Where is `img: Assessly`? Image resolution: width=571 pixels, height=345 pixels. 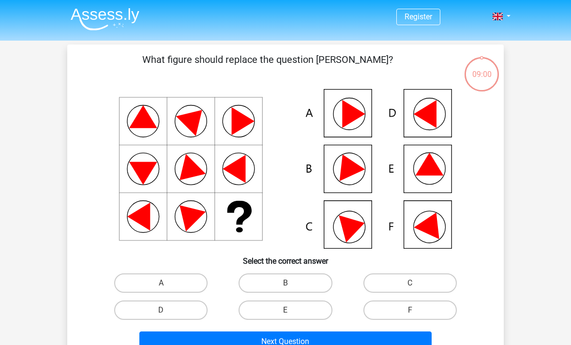 img: Assessly is located at coordinates (105, 19).